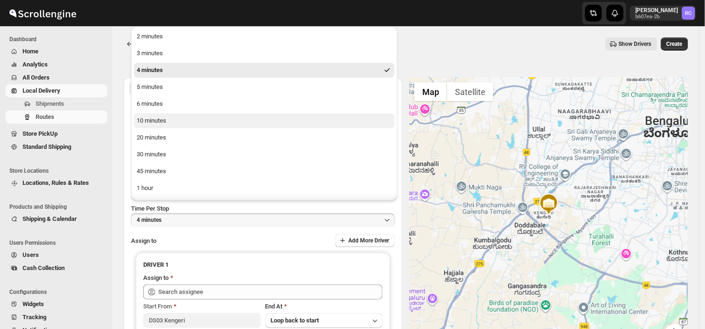 The width and height of the screenshot is (705, 329). I want to click on button: Widgets, so click(56, 304).